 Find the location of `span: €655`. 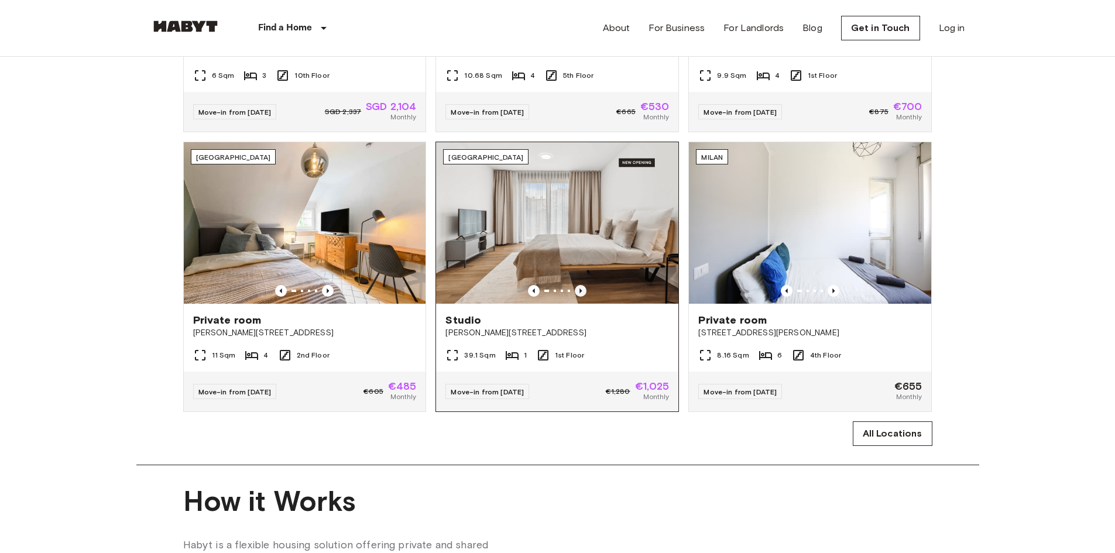

span: €655 is located at coordinates (908, 386).